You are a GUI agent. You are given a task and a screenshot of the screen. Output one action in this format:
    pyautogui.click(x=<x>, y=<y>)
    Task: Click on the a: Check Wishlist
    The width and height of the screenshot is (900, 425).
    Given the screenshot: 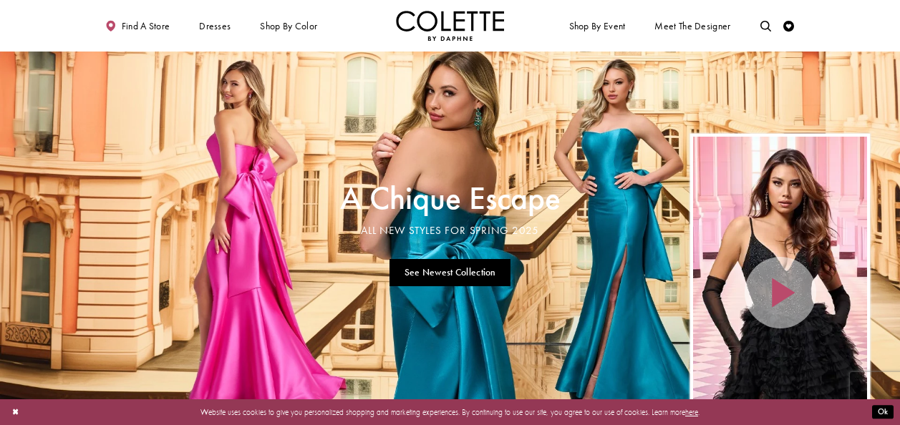 What is the action you would take?
    pyautogui.click(x=789, y=26)
    